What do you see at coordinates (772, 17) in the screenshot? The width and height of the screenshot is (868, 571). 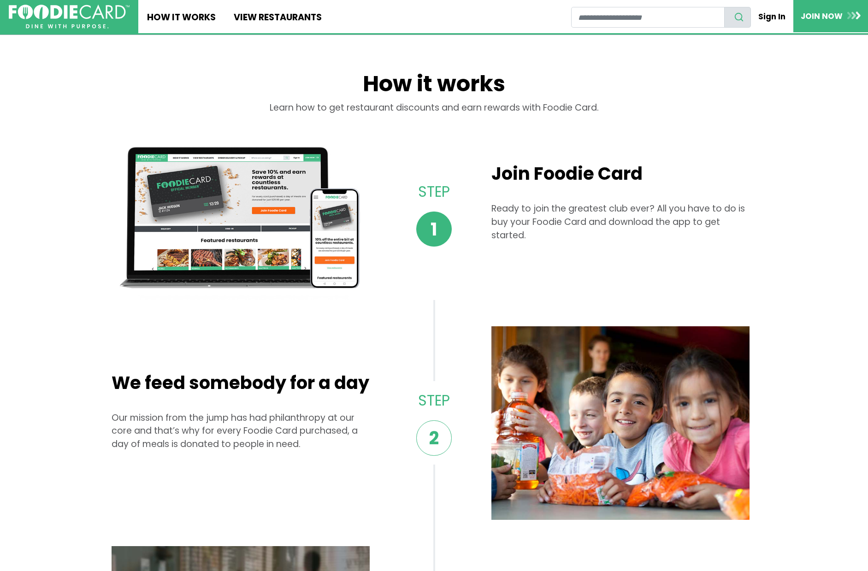 I see `a: Sign In` at bounding box center [772, 17].